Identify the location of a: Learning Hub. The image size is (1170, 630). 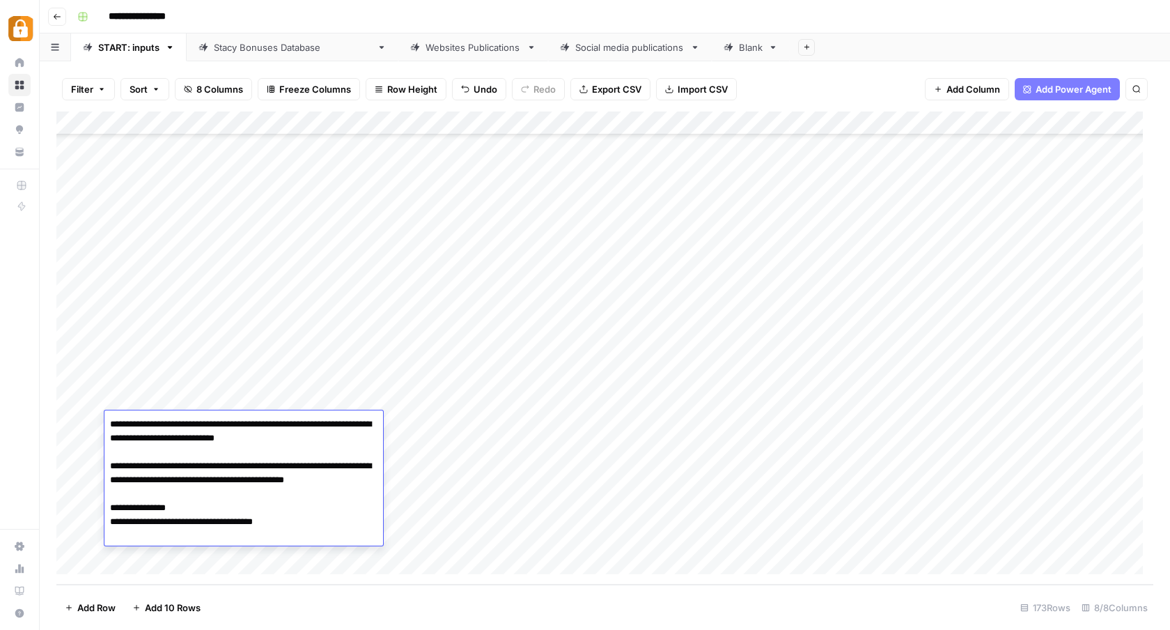
(19, 591).